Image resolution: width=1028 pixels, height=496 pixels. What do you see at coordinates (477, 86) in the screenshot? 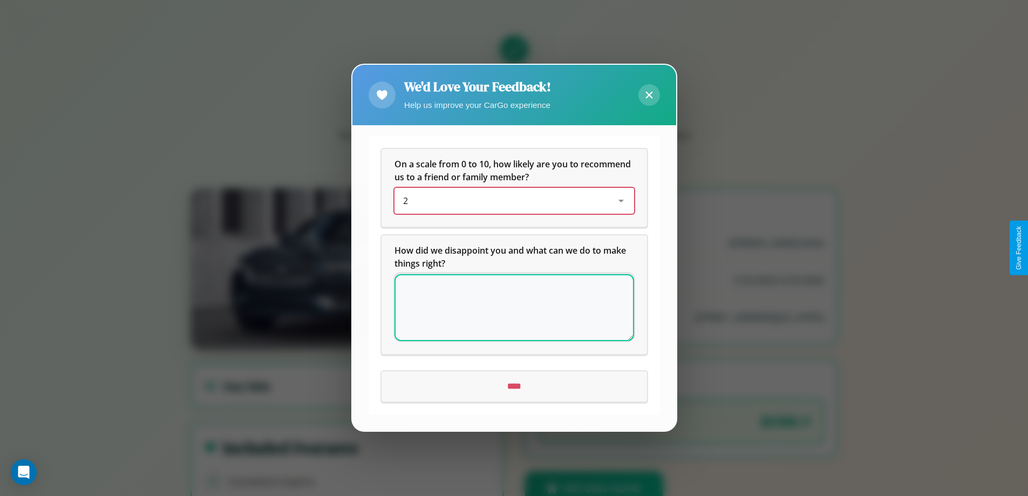
I see `h2: We'd Love Your Feedback!` at bounding box center [477, 86].